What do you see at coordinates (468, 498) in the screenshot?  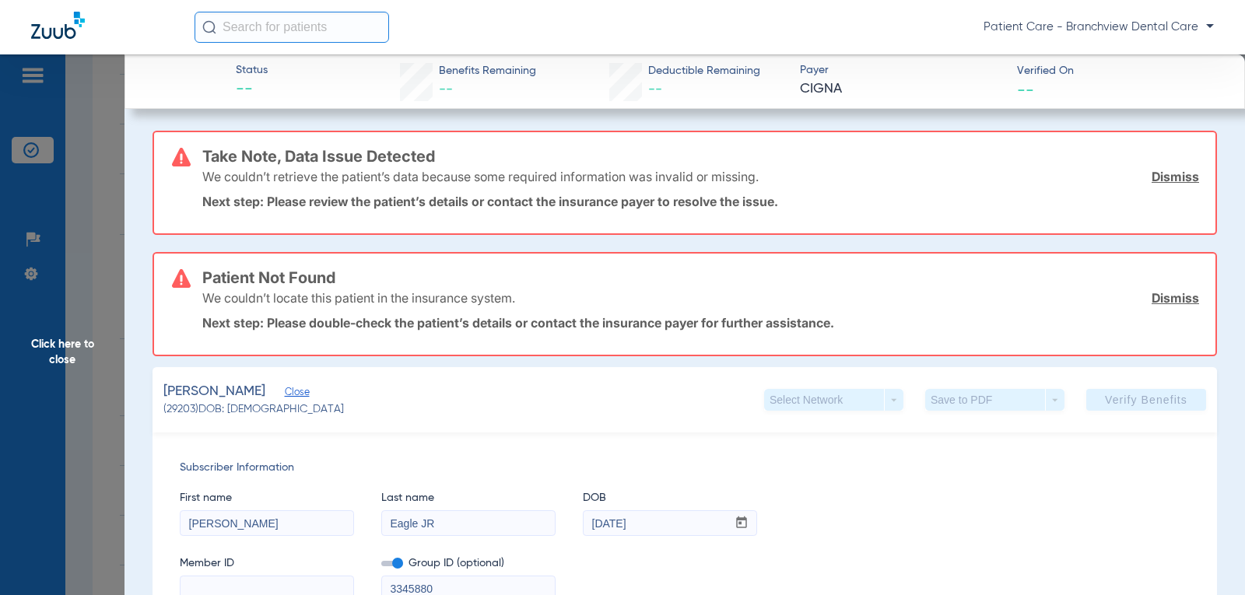 I see `span: Last name` at bounding box center [468, 498].